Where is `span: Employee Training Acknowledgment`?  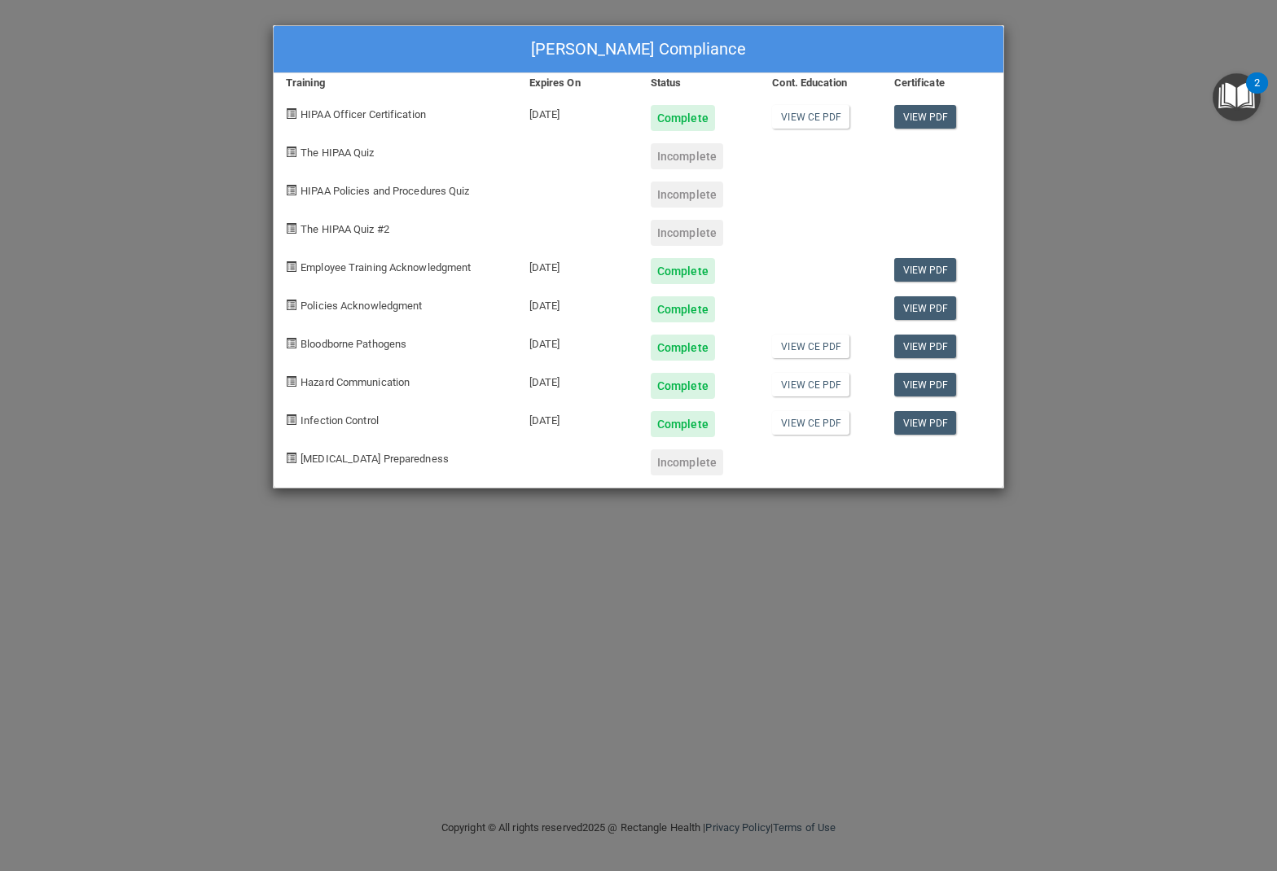 span: Employee Training Acknowledgment is located at coordinates (385, 267).